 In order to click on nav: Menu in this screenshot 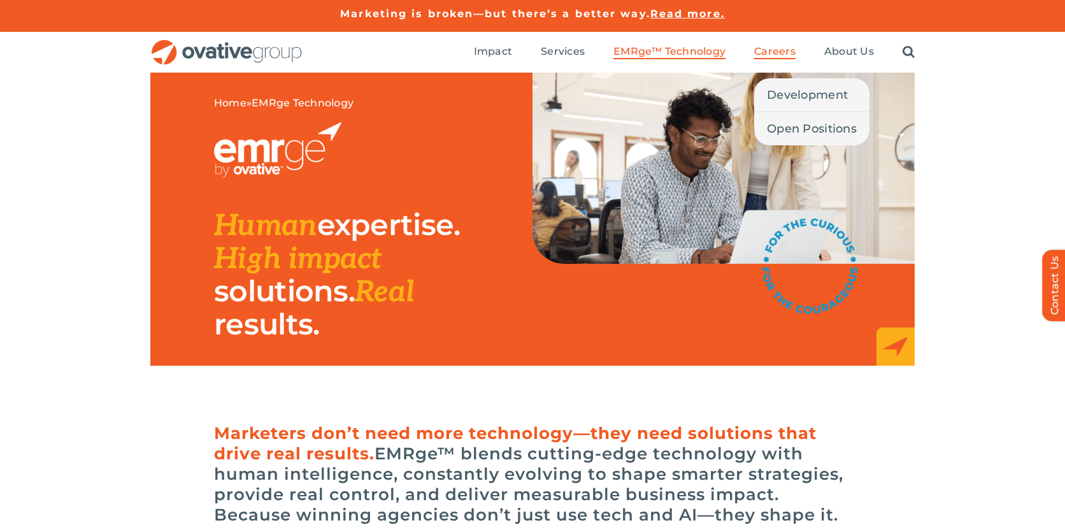, I will do `click(695, 52)`.